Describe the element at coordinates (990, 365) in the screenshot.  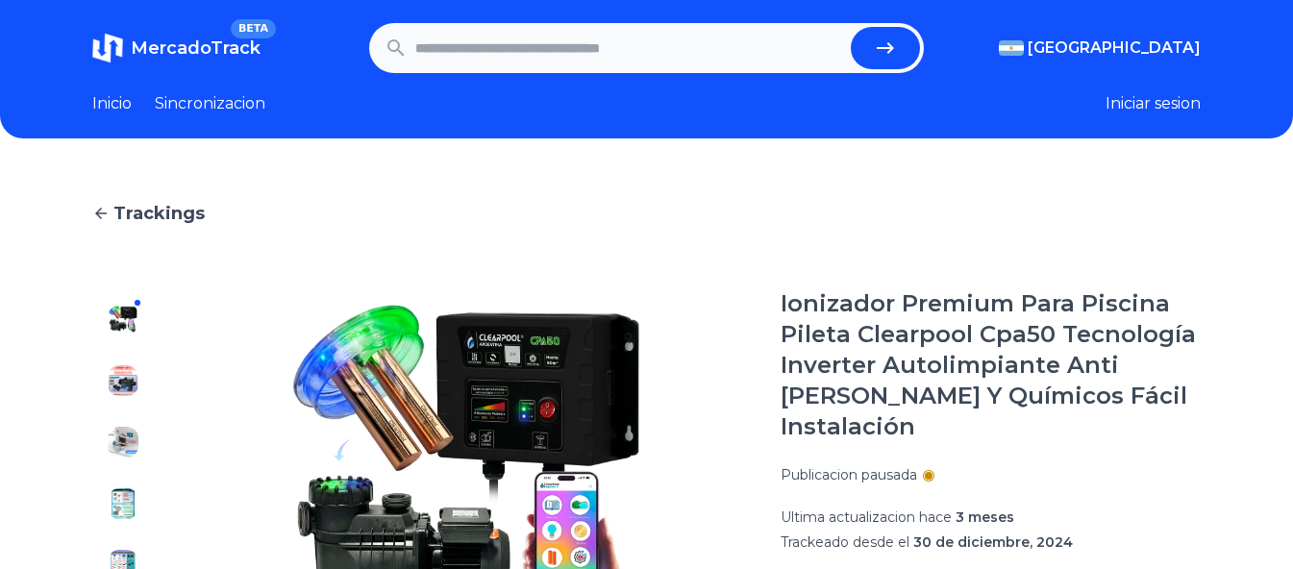
I see `h1: Ionizador Premium Para Piscina Pileta Clearpool Cpa50 Tecnología Inverter Autolimpiante Anti [PER...` at that location.